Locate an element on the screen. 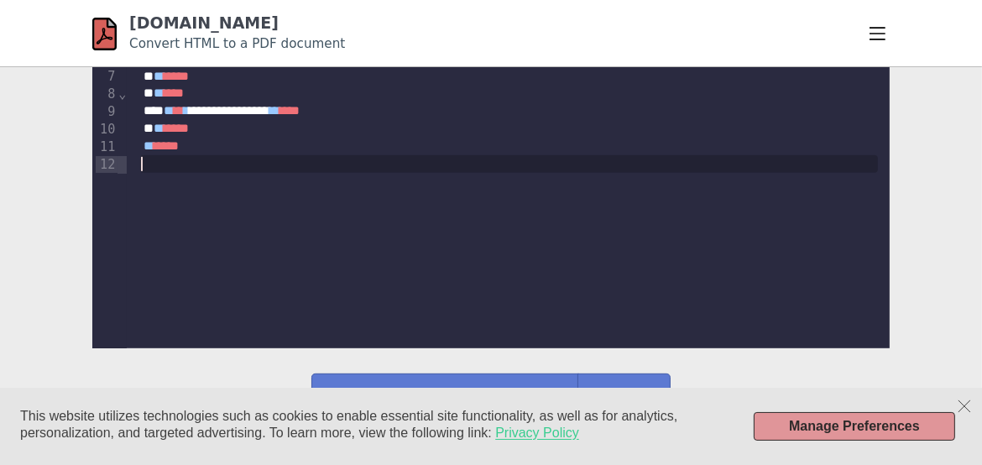 Image resolution: width=982 pixels, height=465 pixels. div: 8 is located at coordinates (107, 94).